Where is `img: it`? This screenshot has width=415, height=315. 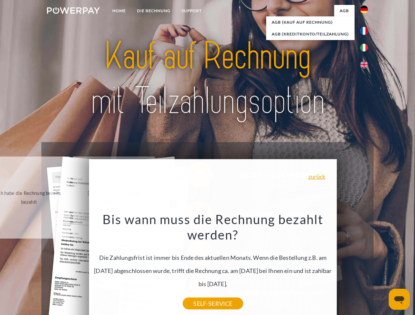 img: it is located at coordinates (364, 48).